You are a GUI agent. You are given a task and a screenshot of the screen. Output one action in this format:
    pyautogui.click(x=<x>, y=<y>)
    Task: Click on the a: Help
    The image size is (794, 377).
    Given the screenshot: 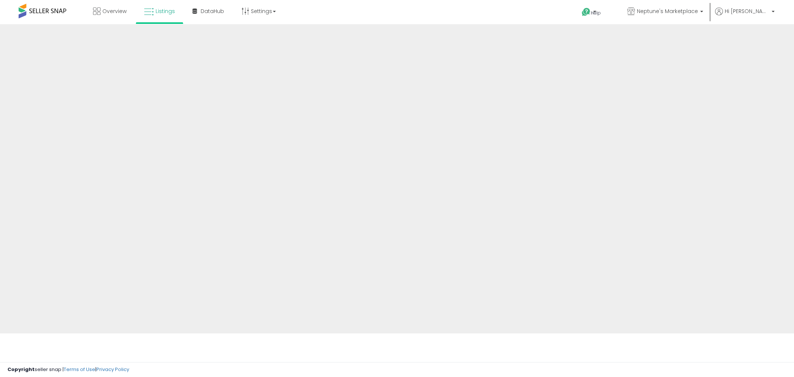 What is the action you would take?
    pyautogui.click(x=595, y=13)
    